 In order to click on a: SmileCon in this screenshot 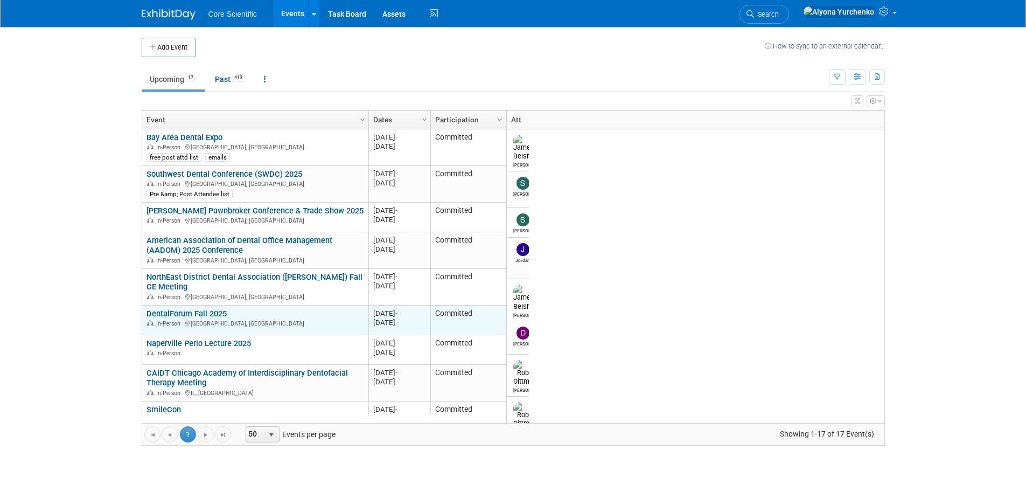, I will do `click(164, 409)`.